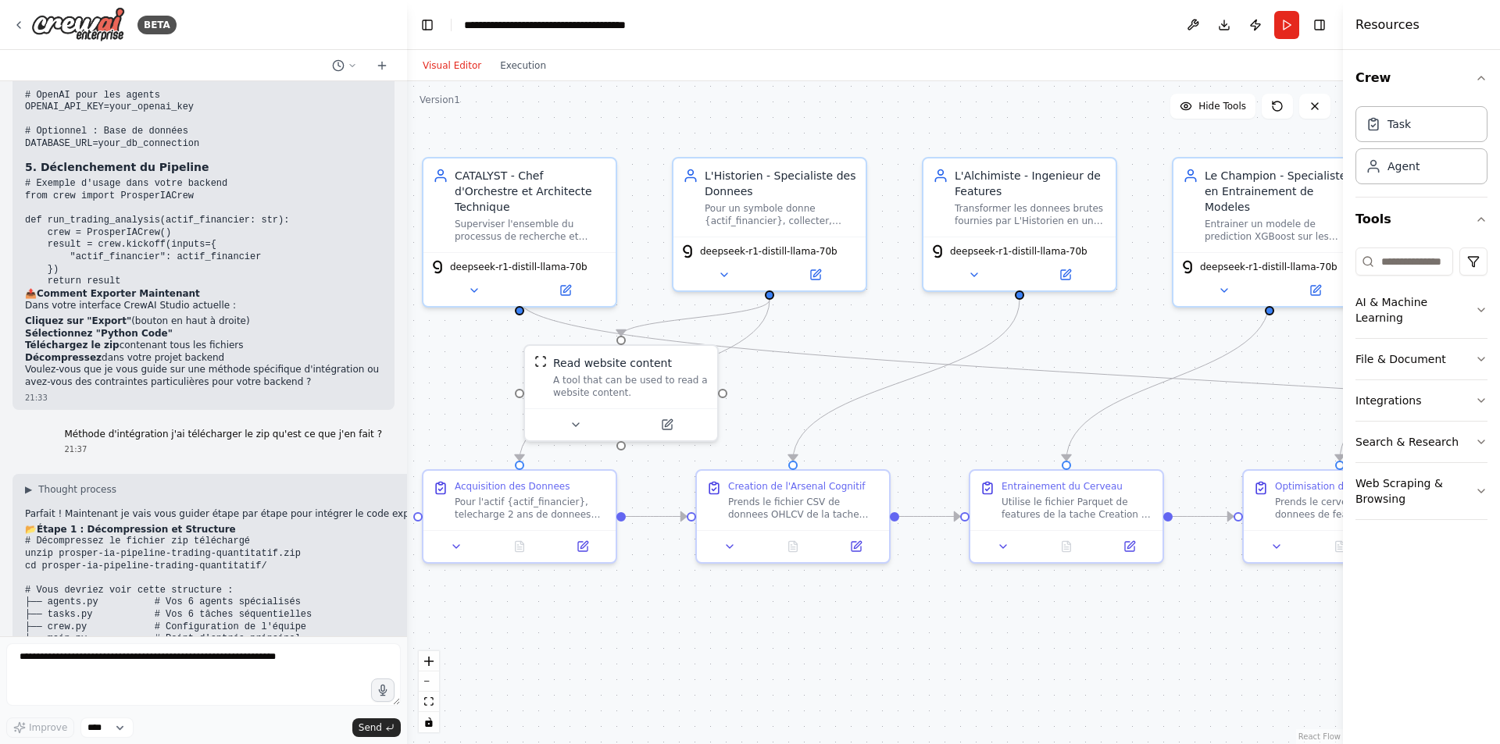  Describe the element at coordinates (203, 322) in the screenshot. I see `li: (bouton en haut à droite)` at that location.